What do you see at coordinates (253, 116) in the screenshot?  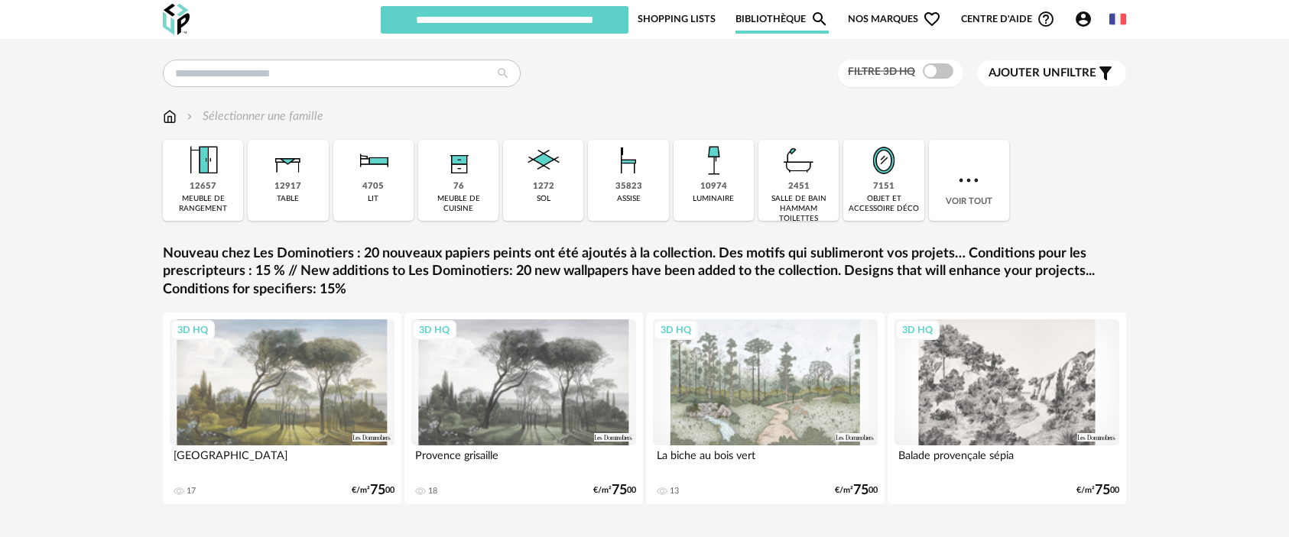 I see `div: Sélectionner une famille` at bounding box center [253, 116].